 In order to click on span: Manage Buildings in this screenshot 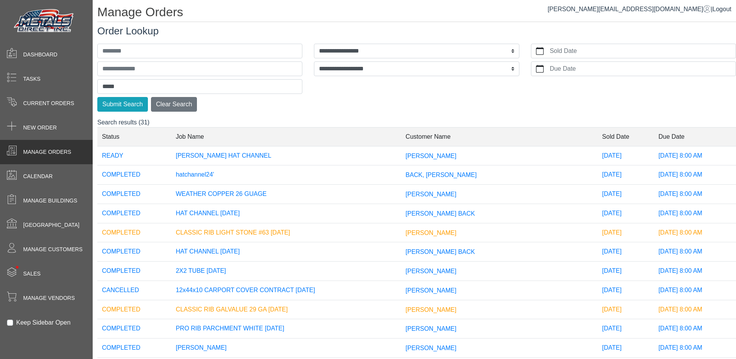, I will do `click(50, 200)`.